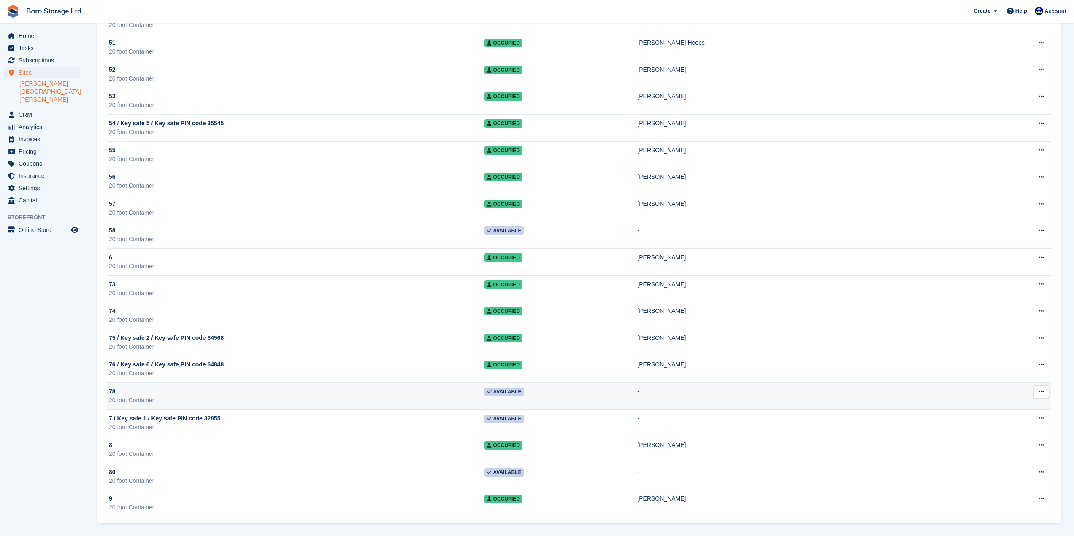 This screenshot has width=1074, height=536. Describe the element at coordinates (982, 11) in the screenshot. I see `span: Create` at that location.